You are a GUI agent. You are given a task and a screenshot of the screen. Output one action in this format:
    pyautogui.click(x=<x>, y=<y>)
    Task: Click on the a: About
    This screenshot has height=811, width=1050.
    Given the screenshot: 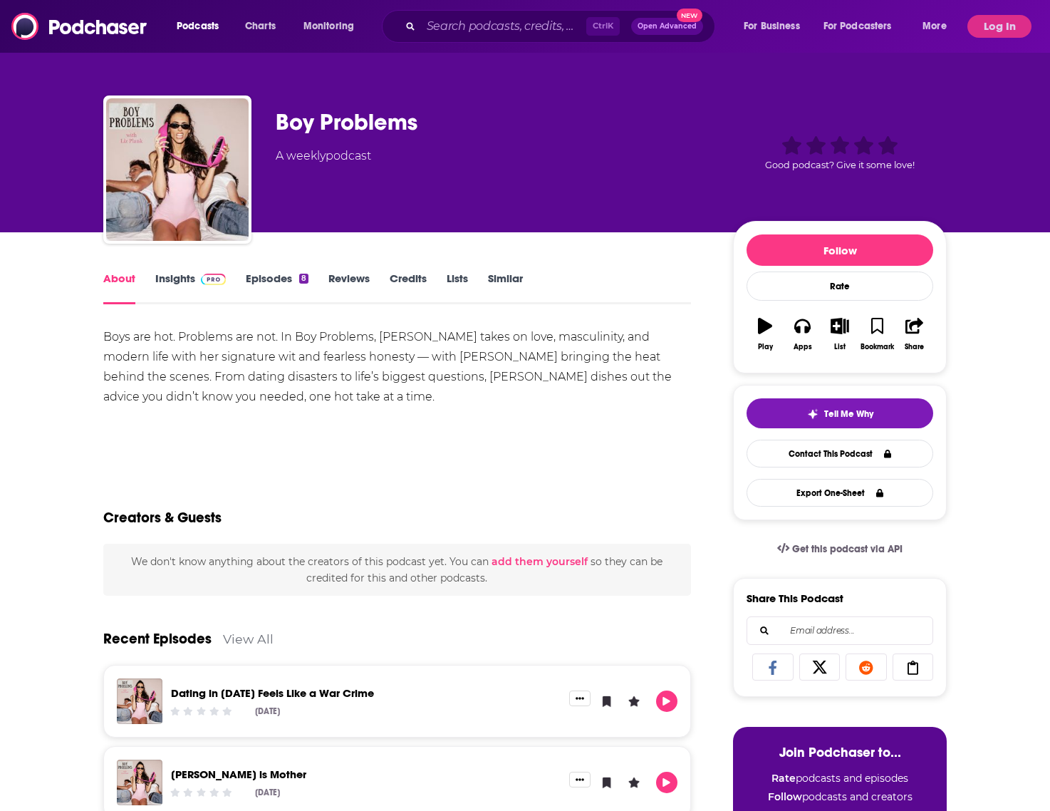 What is the action you would take?
    pyautogui.click(x=119, y=288)
    